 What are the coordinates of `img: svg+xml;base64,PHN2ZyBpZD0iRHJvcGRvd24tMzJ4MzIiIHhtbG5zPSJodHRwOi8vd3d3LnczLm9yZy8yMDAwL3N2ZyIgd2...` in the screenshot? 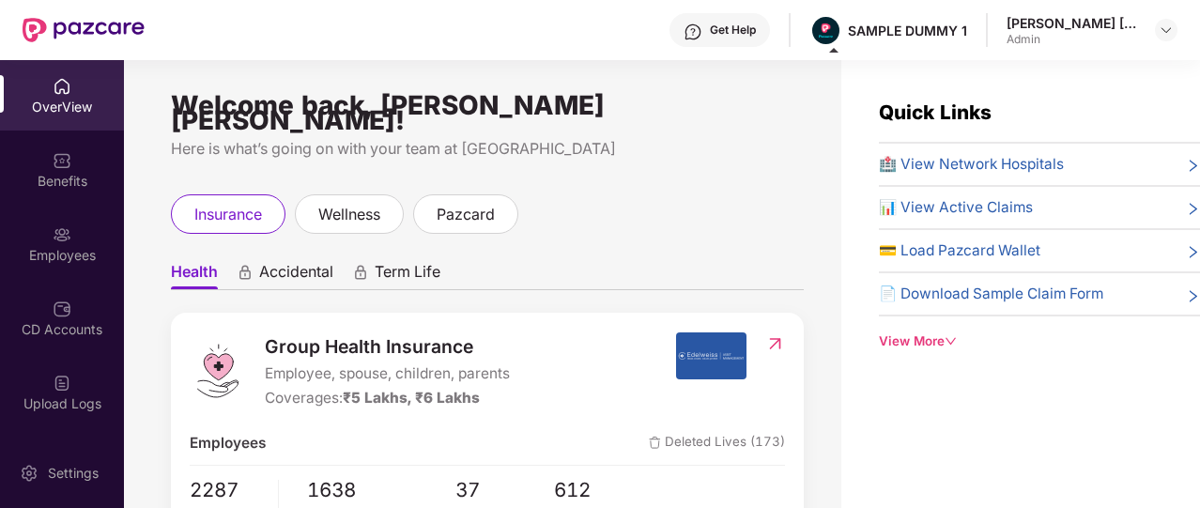 It's located at (1166, 30).